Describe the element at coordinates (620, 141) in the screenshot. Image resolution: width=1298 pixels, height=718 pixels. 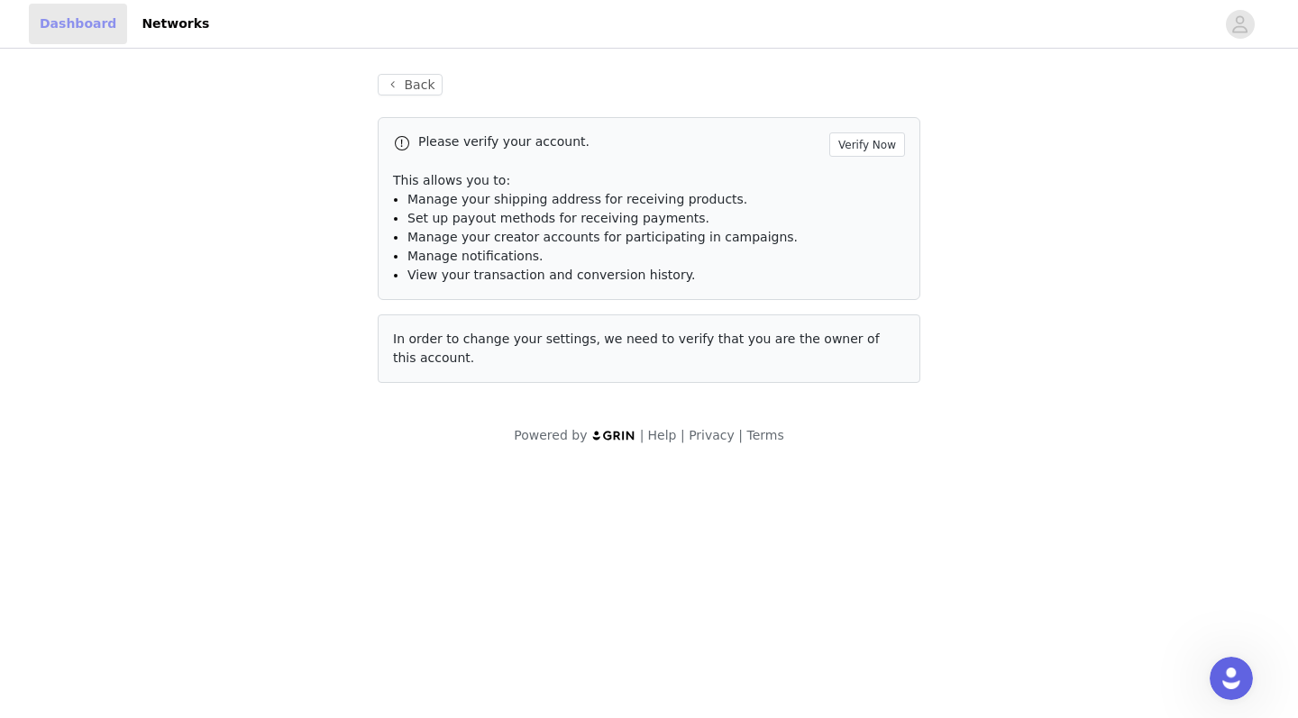
I see `p: Please verify your account.` at that location.